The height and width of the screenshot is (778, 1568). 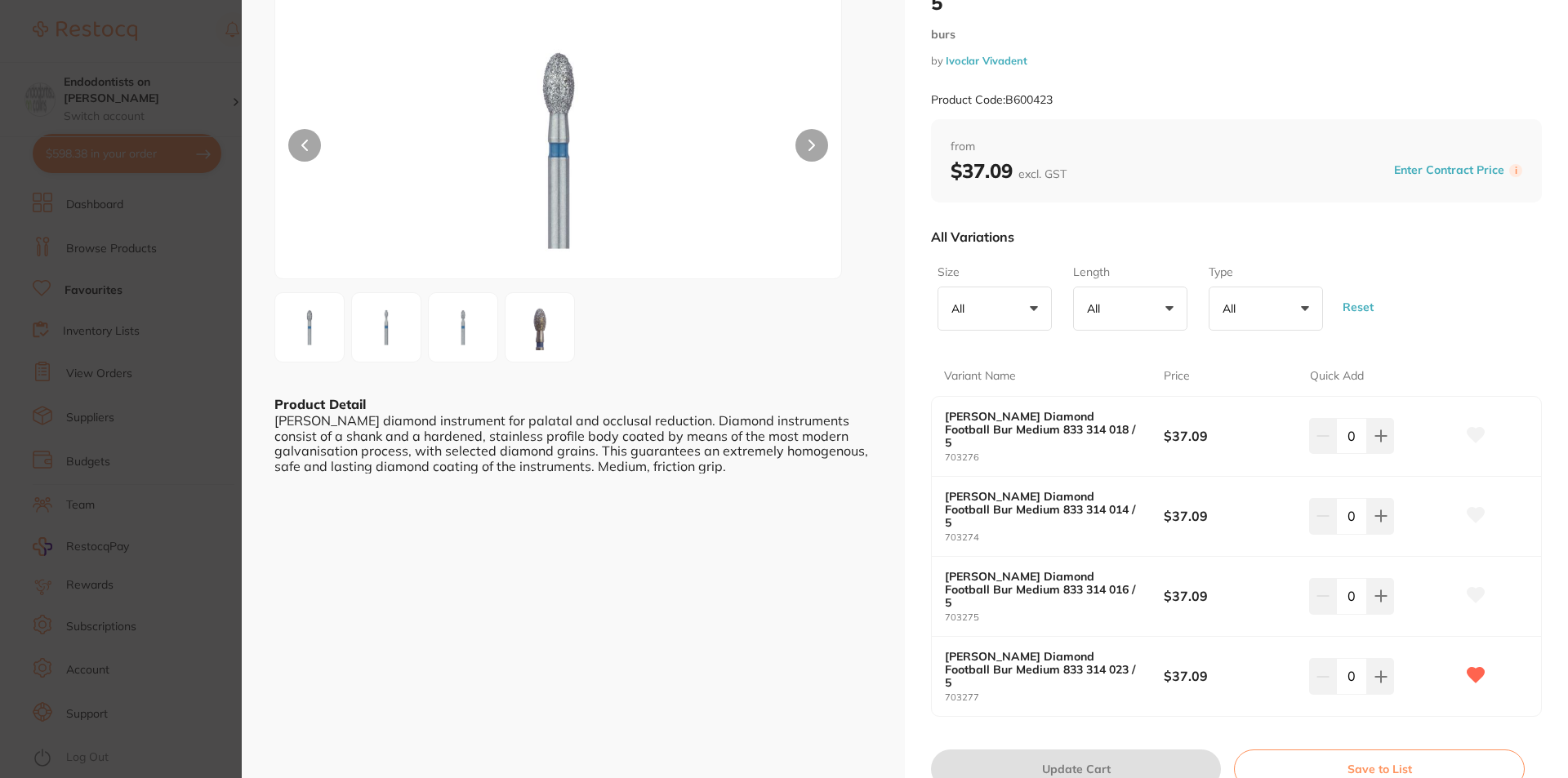 What do you see at coordinates (1054, 697) in the screenshot?
I see `small: 703277` at bounding box center [1054, 697].